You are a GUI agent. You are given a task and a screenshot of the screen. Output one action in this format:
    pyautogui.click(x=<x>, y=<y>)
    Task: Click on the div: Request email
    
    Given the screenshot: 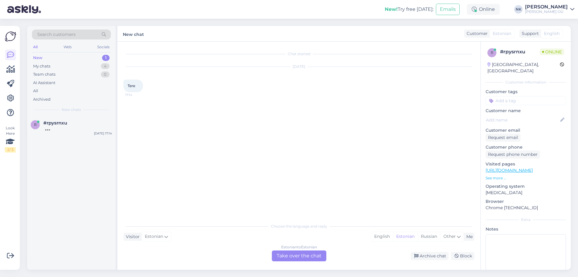 What is the action you would take?
    pyautogui.click(x=503, y=137)
    